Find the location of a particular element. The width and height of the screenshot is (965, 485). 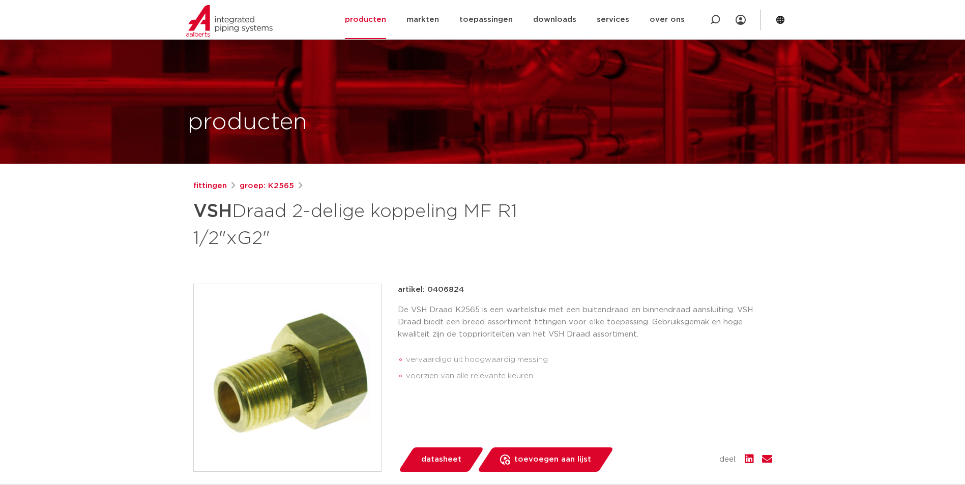

h1: producten is located at coordinates (247, 123).